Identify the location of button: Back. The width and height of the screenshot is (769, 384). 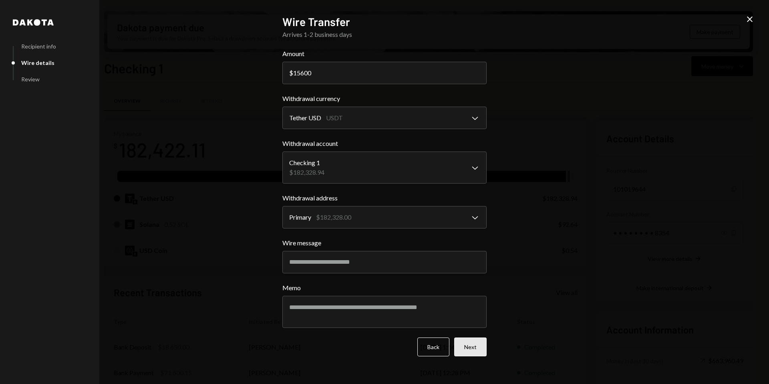
(433, 346).